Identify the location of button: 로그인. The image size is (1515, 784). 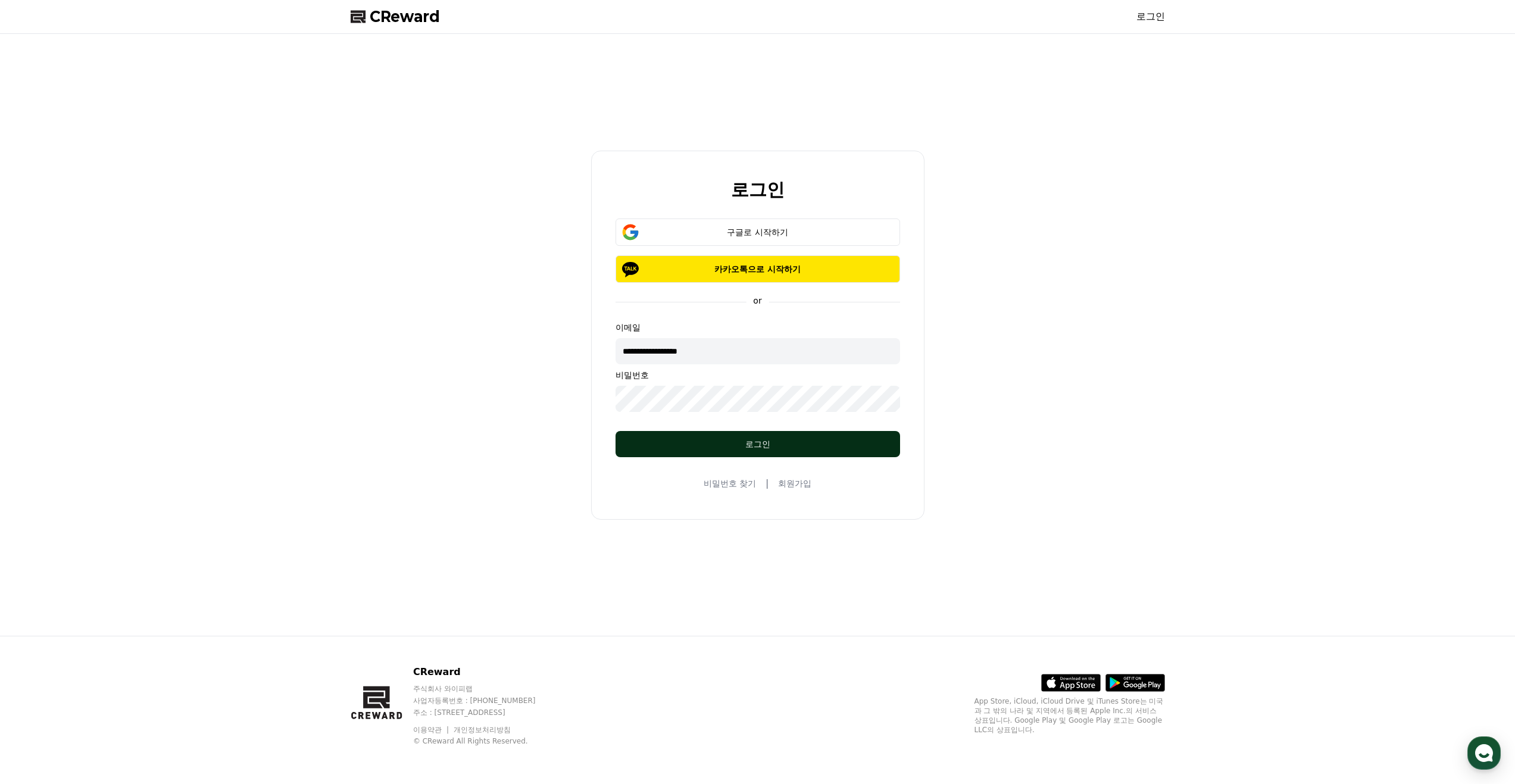
(758, 444).